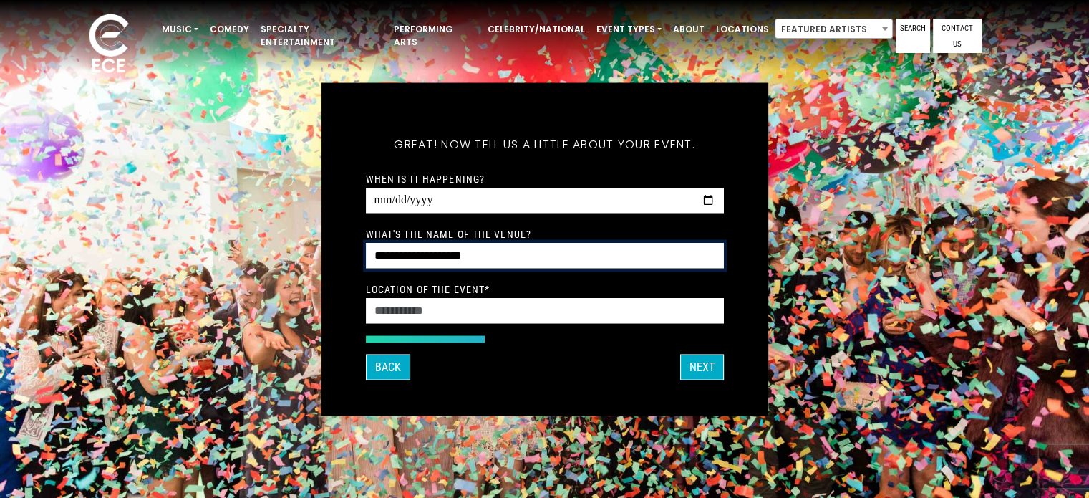  Describe the element at coordinates (536, 29) in the screenshot. I see `a: Celebrity/National` at that location.